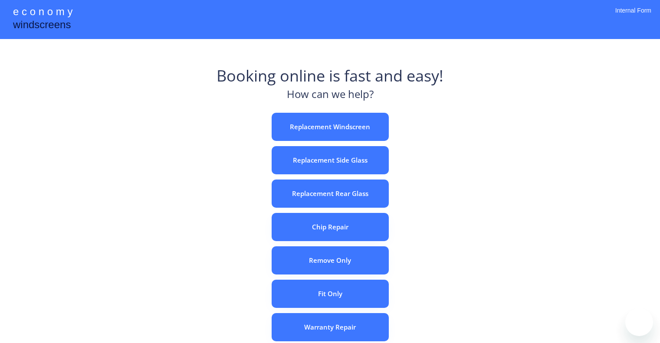 This screenshot has height=343, width=660. I want to click on div: windscreens, so click(42, 26).